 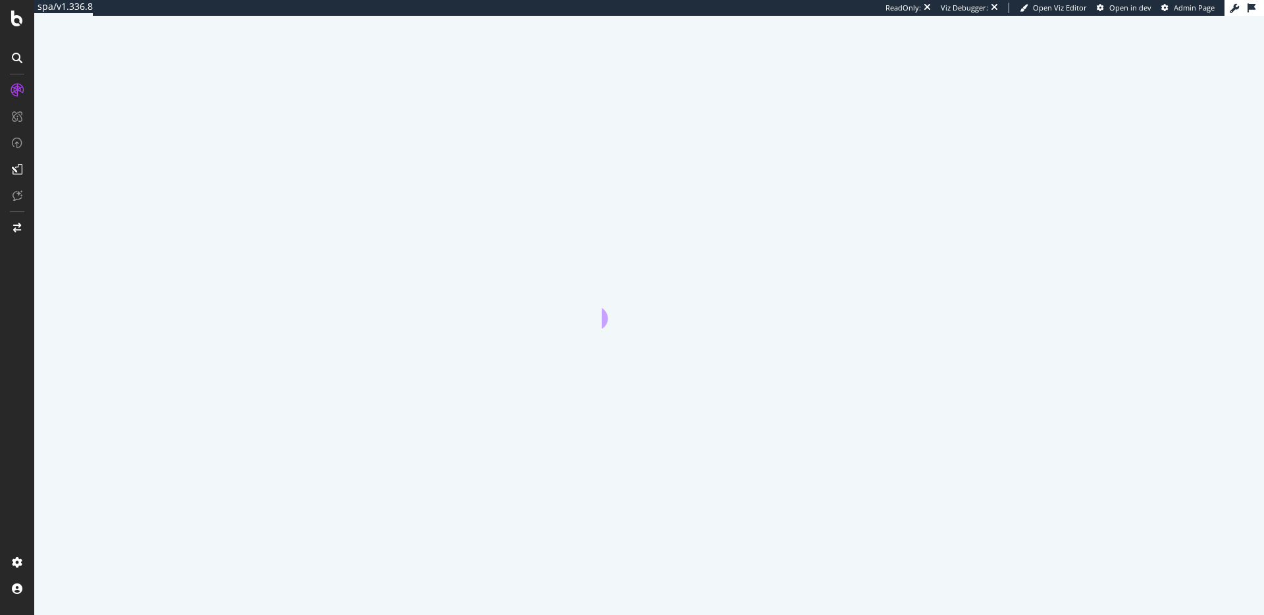 I want to click on div: Viz Debugger:, so click(x=965, y=8).